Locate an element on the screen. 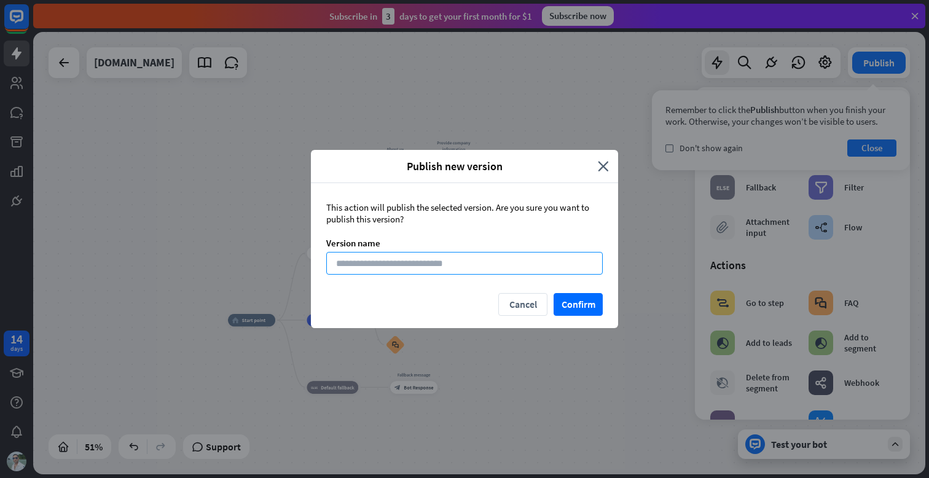 Image resolution: width=929 pixels, height=478 pixels. button: Open LiveChat chat widget is located at coordinates (28, 23).